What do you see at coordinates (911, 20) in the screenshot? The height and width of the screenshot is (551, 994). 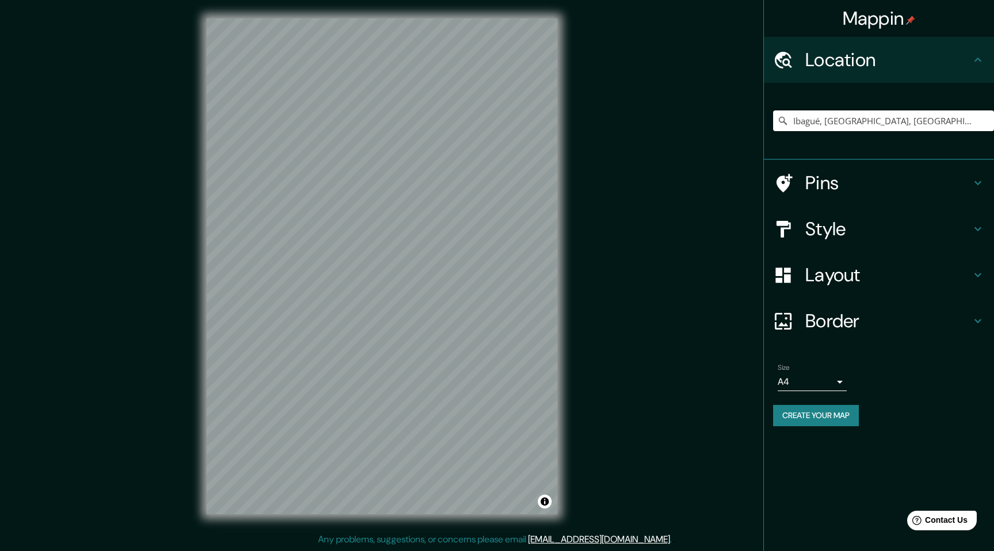 I see `img: pin-icon.png` at bounding box center [911, 20].